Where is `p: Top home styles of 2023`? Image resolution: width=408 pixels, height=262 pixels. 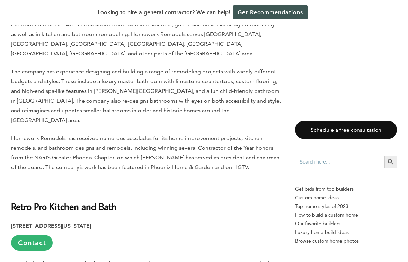 p: Top home styles of 2023 is located at coordinates (346, 206).